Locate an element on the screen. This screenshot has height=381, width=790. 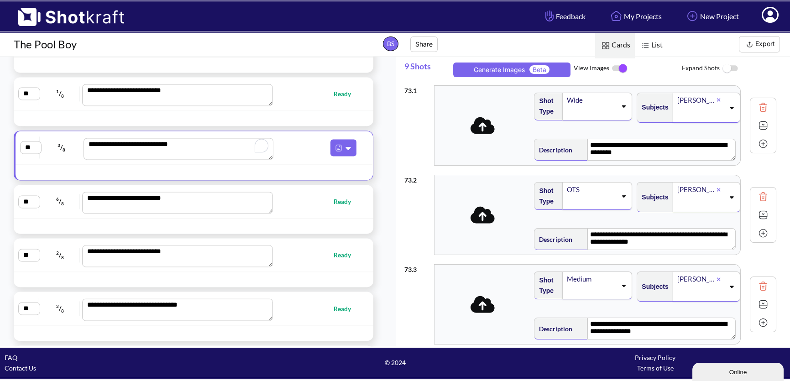
span: BS is located at coordinates (390, 44).